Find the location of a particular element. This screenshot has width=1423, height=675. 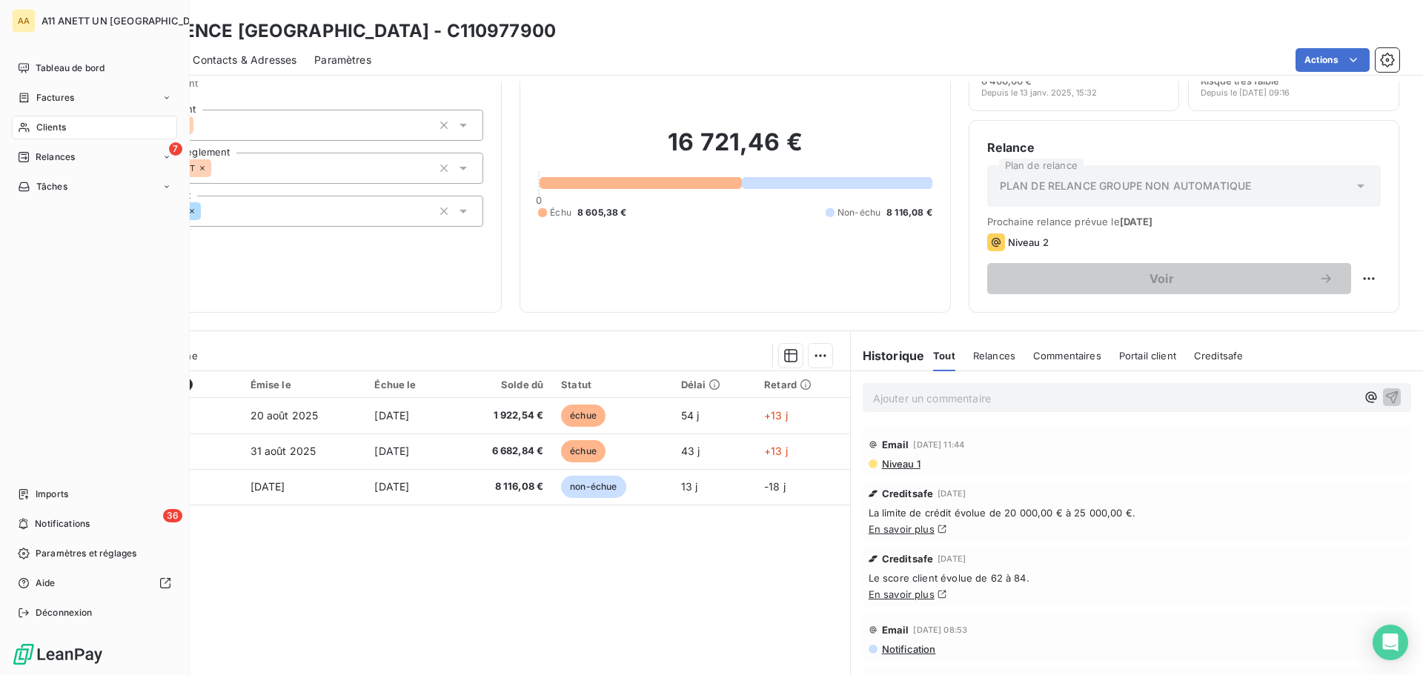

span: Tout is located at coordinates (944, 356).